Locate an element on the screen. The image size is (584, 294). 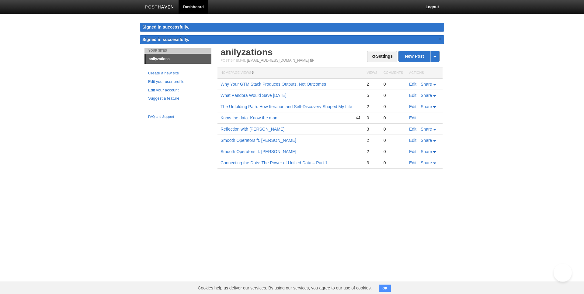
a: Why Your GTM Stack Produces Outputs, Not Outcomes is located at coordinates (273, 84).